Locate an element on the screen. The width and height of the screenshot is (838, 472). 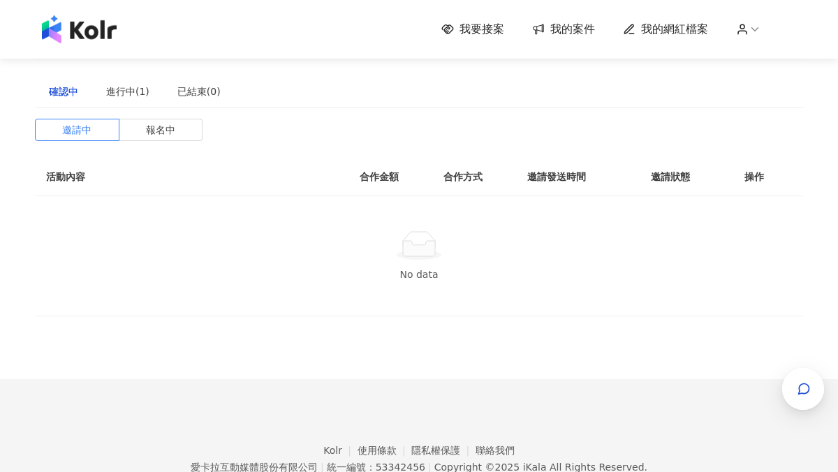
div: No data is located at coordinates (419, 274).